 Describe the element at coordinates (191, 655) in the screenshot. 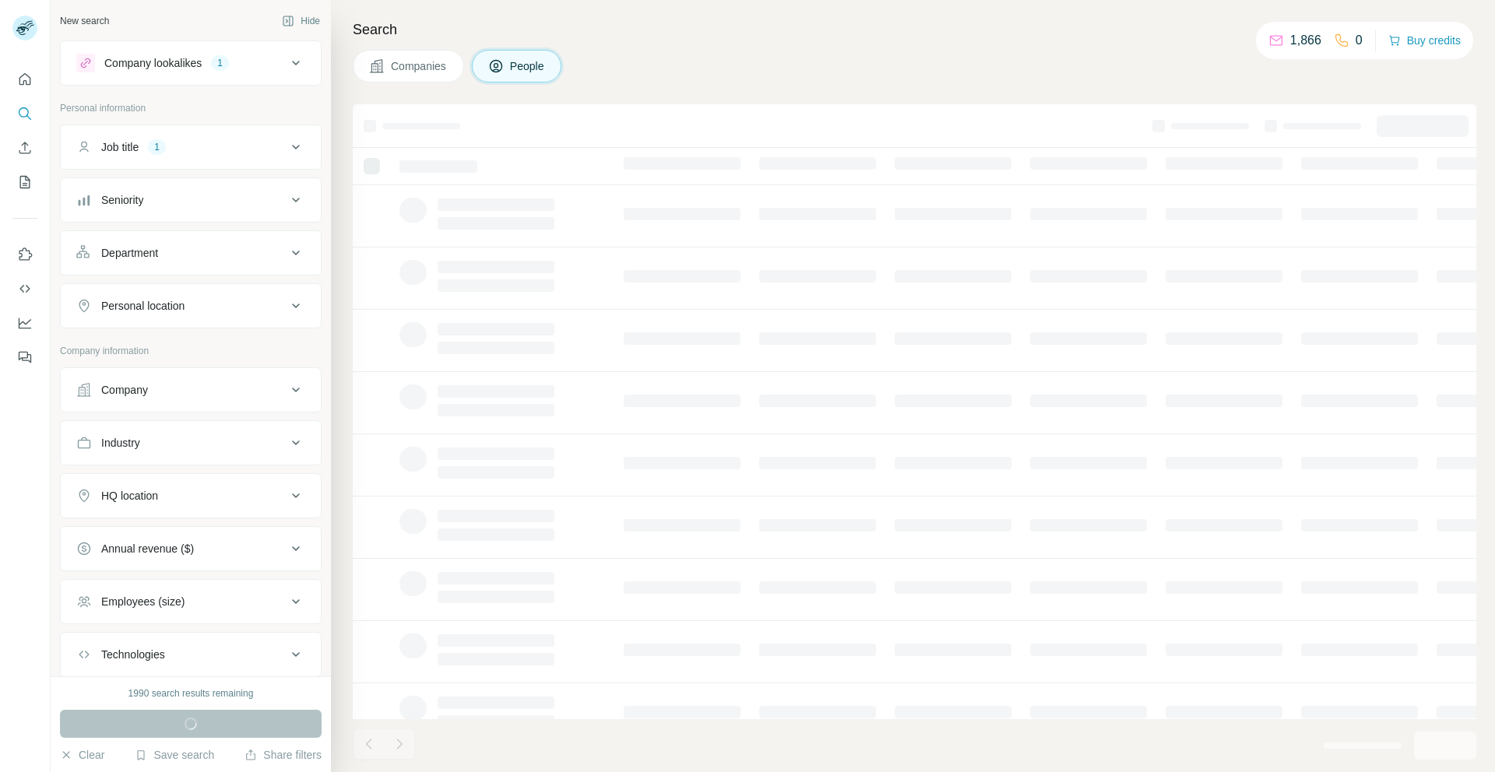

I see `button: Technologies` at that location.